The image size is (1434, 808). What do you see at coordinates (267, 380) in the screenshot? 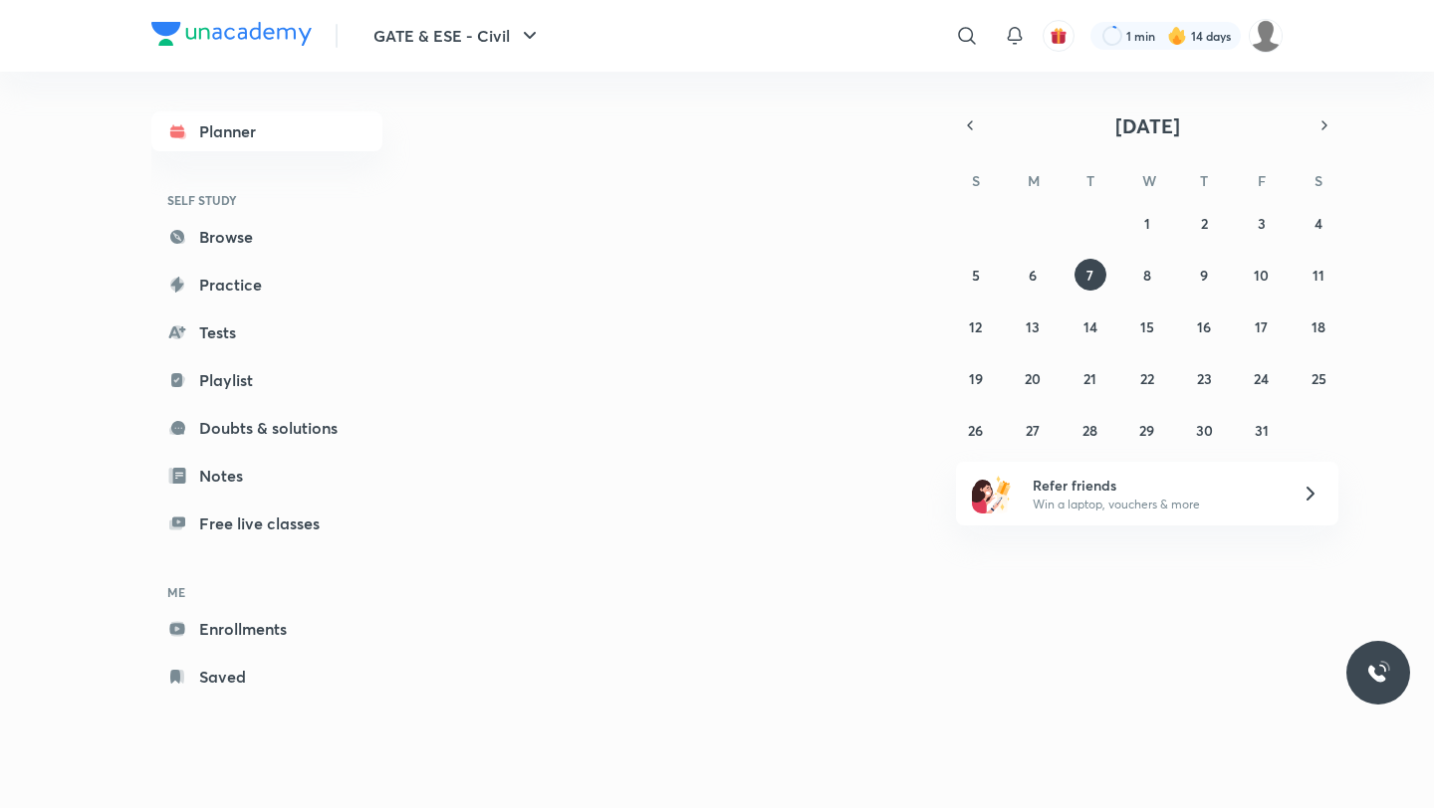
I see `a: Playlist` at bounding box center [267, 380].